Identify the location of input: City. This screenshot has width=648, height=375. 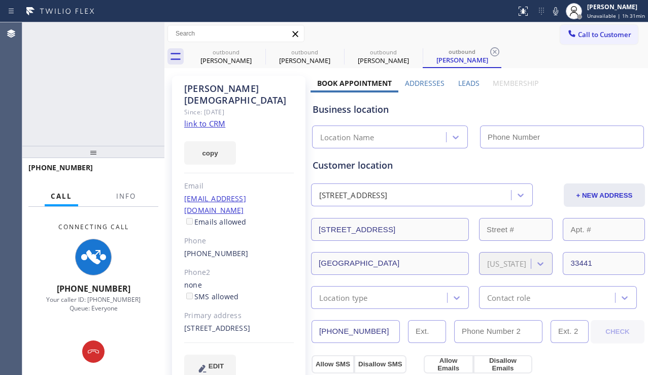
(390, 263).